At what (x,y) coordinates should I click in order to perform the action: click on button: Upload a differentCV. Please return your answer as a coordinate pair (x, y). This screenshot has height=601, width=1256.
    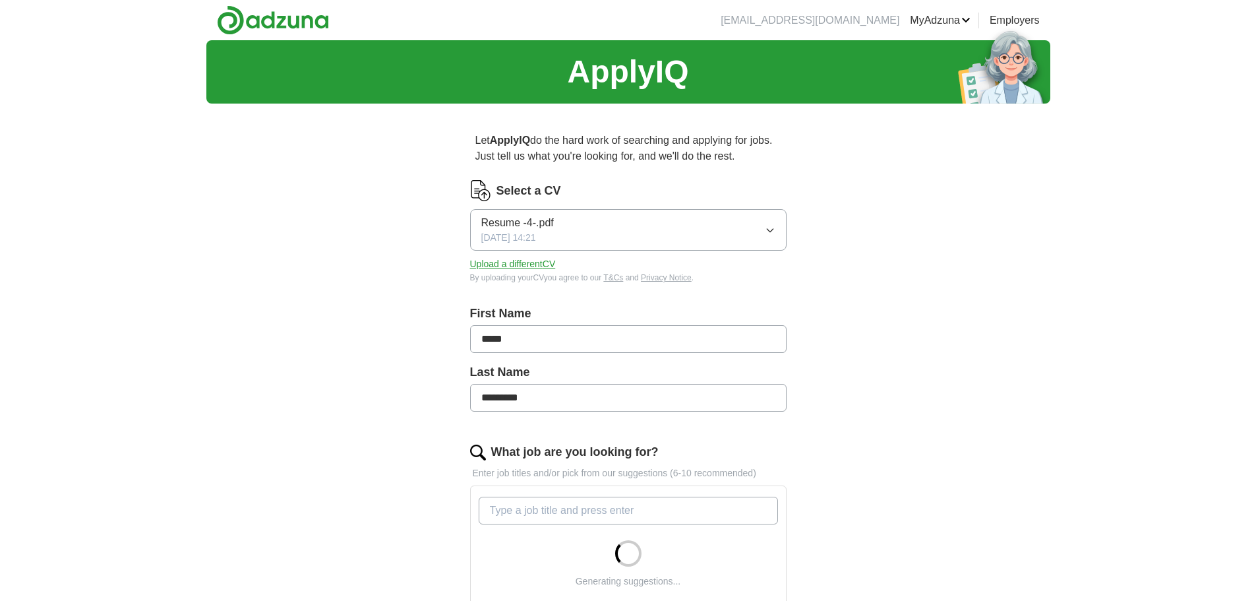
    Looking at the image, I should click on (513, 264).